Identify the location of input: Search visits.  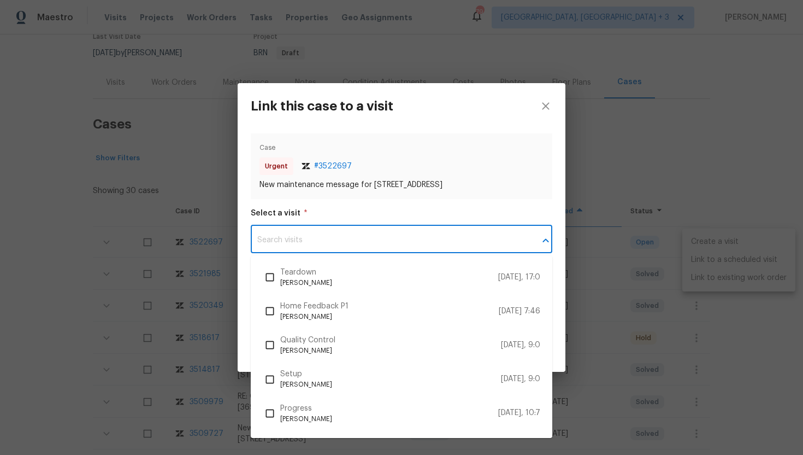
(386, 240).